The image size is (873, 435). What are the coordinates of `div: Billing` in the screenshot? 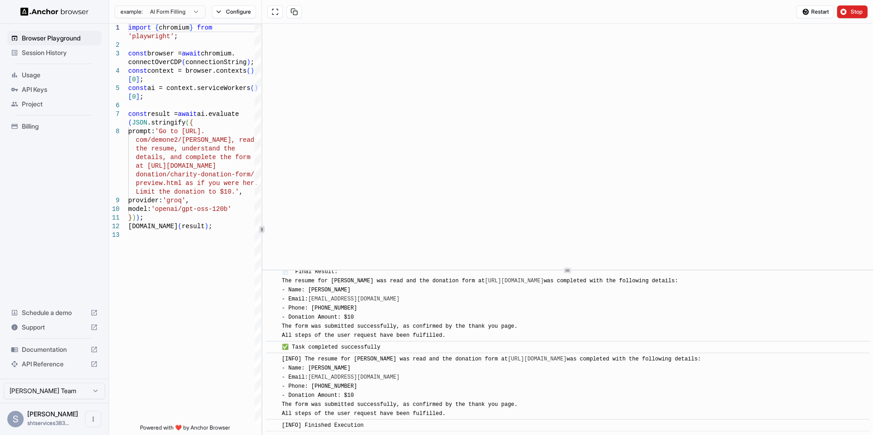 It's located at (54, 126).